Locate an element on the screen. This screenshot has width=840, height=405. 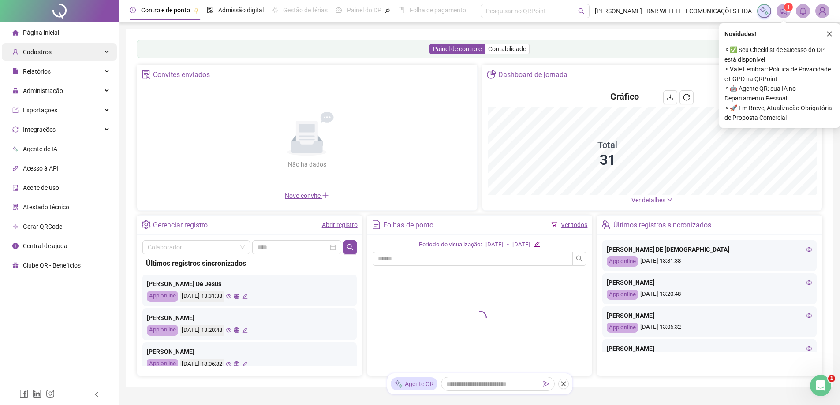
span: api is located at coordinates (15, 168).